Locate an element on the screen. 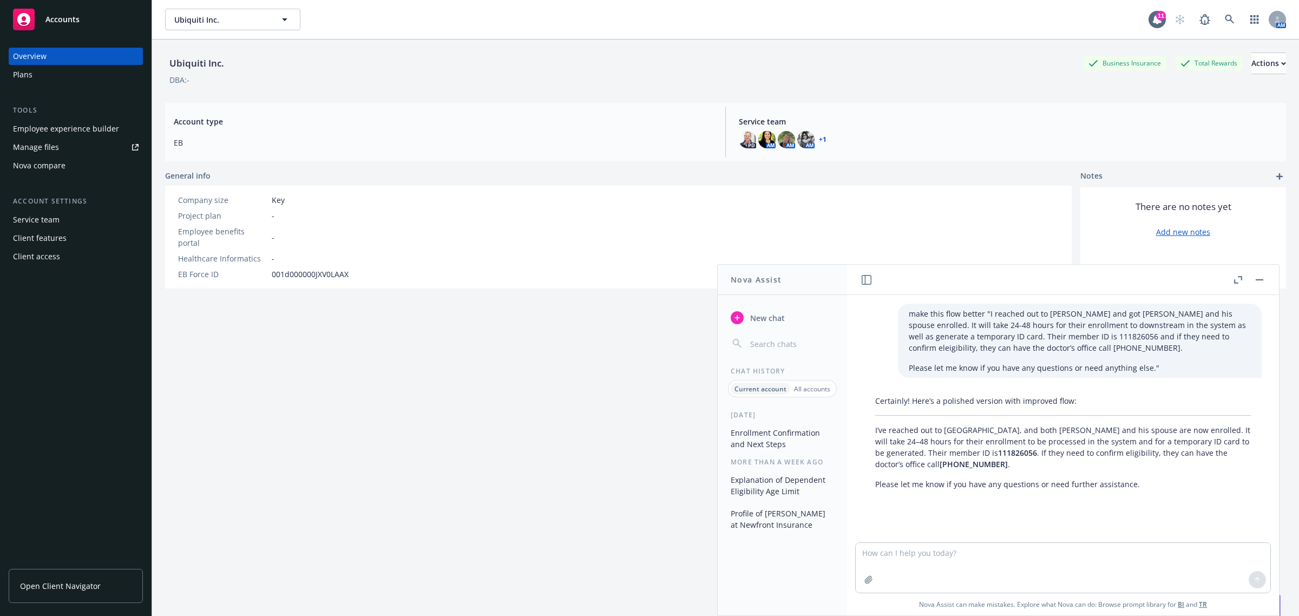 The width and height of the screenshot is (1299, 616). p: All accounts is located at coordinates (812, 389).